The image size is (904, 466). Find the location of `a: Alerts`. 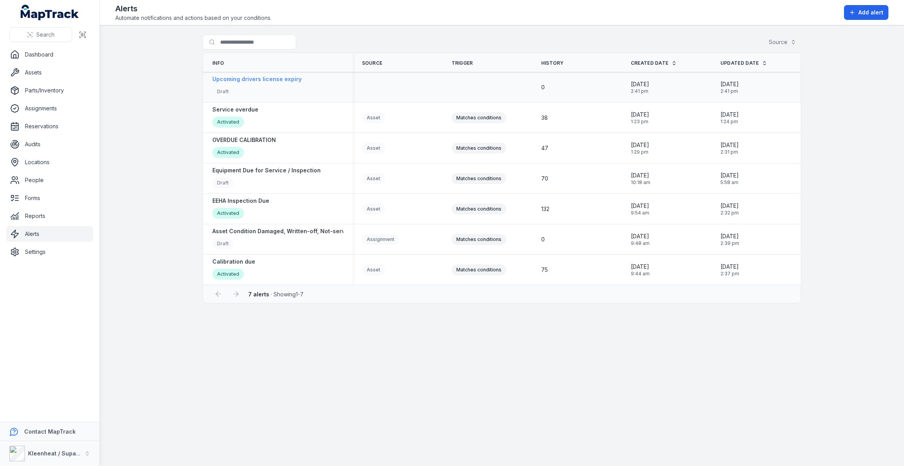

a: Alerts is located at coordinates (49, 234).